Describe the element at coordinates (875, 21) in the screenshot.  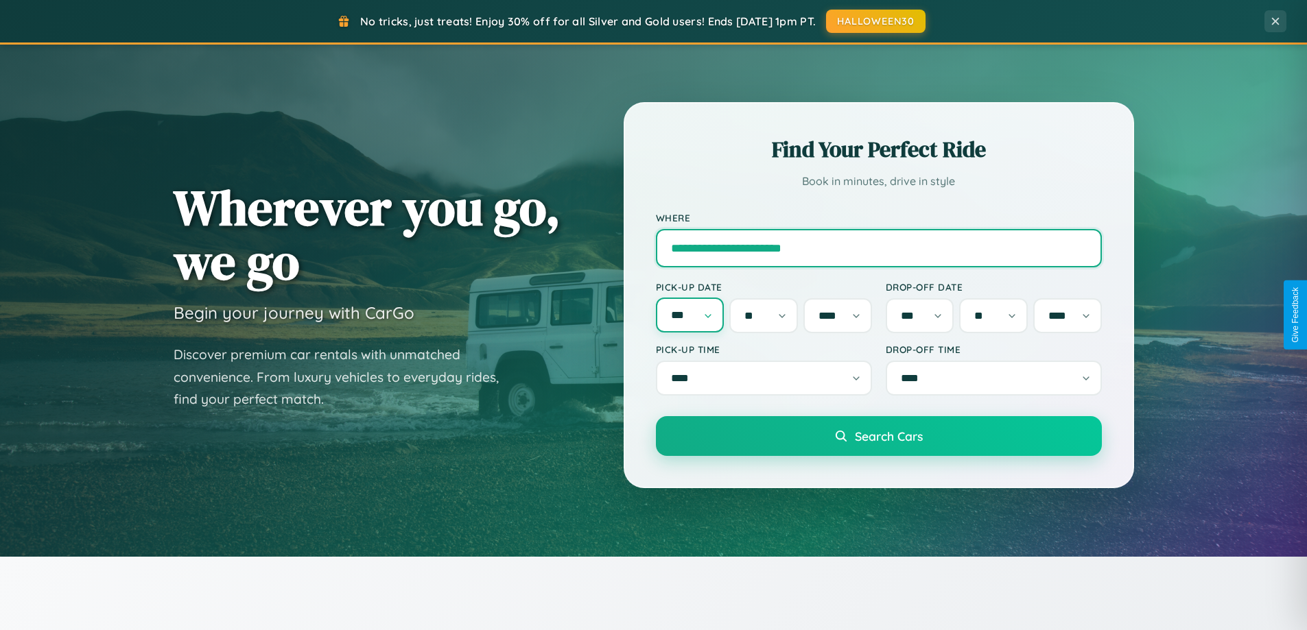
I see `button: HALLOWEEN30` at that location.